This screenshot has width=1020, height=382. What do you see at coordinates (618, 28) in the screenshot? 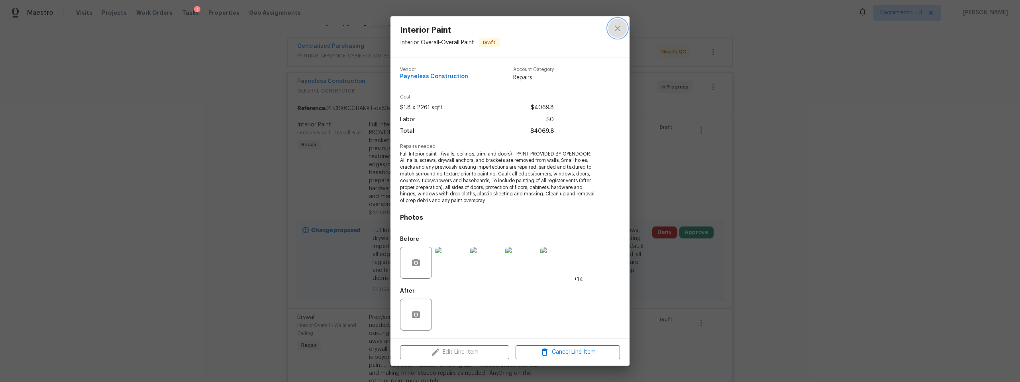
I see `button: close` at bounding box center [618, 28].